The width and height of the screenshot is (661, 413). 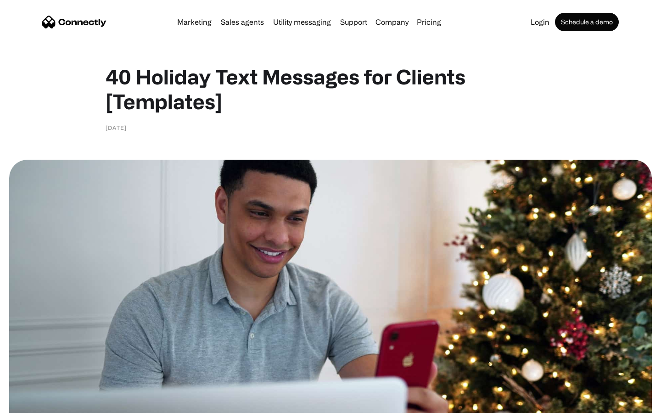 I want to click on h1: 40 Holiday Text Messages for Clients [Templates], so click(x=331, y=89).